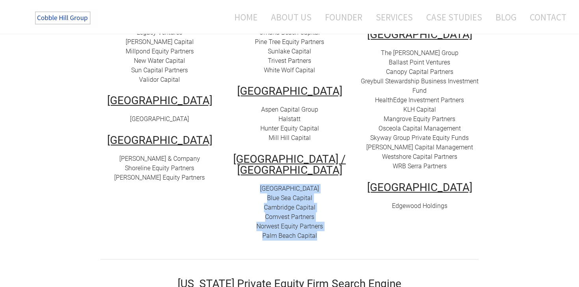 Image resolution: width=579 pixels, height=287 pixels. I want to click on a: WRB Serra Partners, so click(419, 166).